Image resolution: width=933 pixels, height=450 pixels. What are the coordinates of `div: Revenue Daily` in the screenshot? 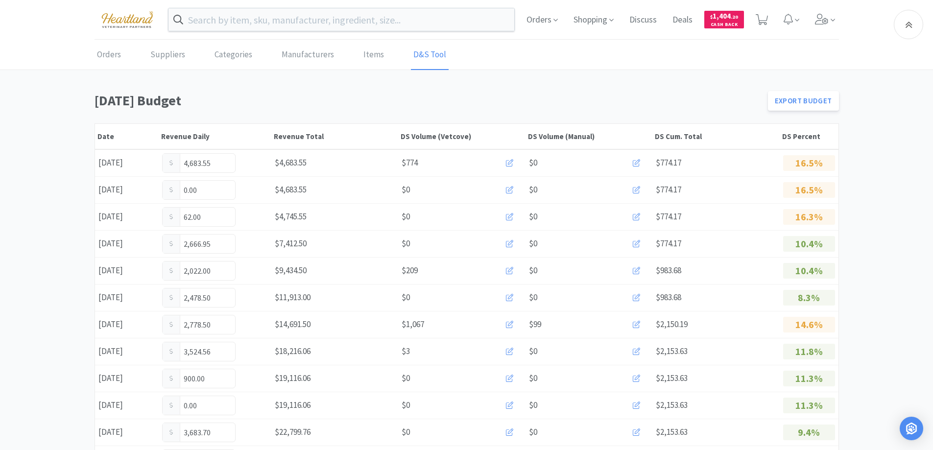 It's located at (215, 136).